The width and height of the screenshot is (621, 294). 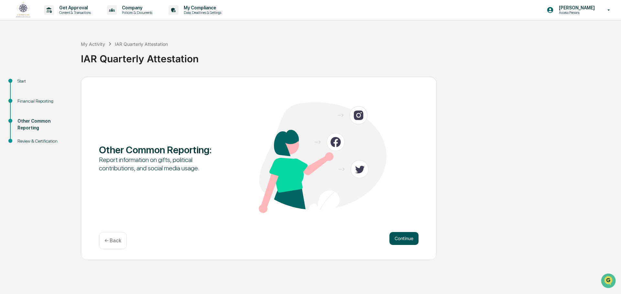 What do you see at coordinates (64, 53) in the screenshot?
I see `div: Start new chat` at bounding box center [64, 53].